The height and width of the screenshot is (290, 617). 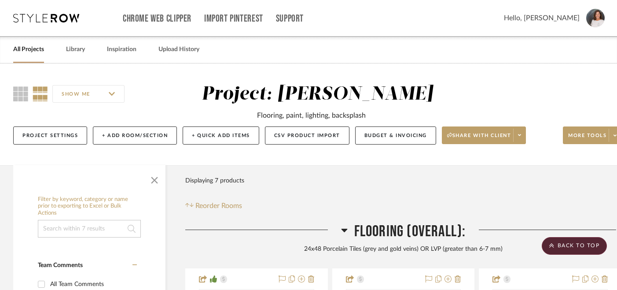 What do you see at coordinates (396, 135) in the screenshot?
I see `button: Budget & Invoicing` at bounding box center [396, 135].